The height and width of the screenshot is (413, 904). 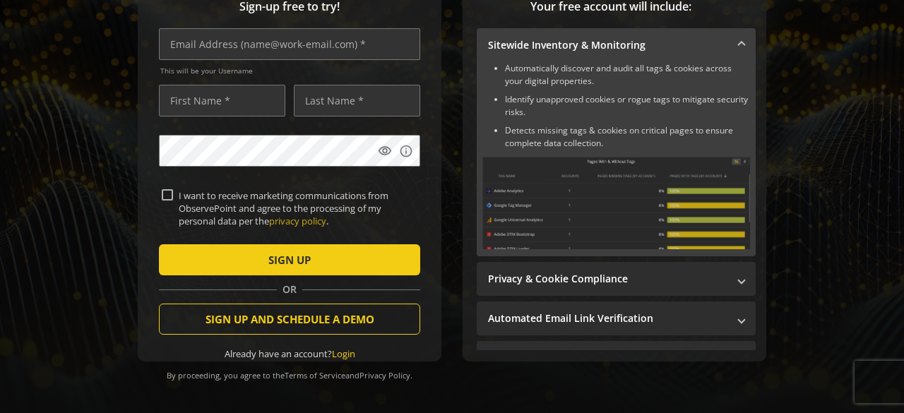 I want to click on img: Sitewide Inventory & Monitoring, so click(x=616, y=203).